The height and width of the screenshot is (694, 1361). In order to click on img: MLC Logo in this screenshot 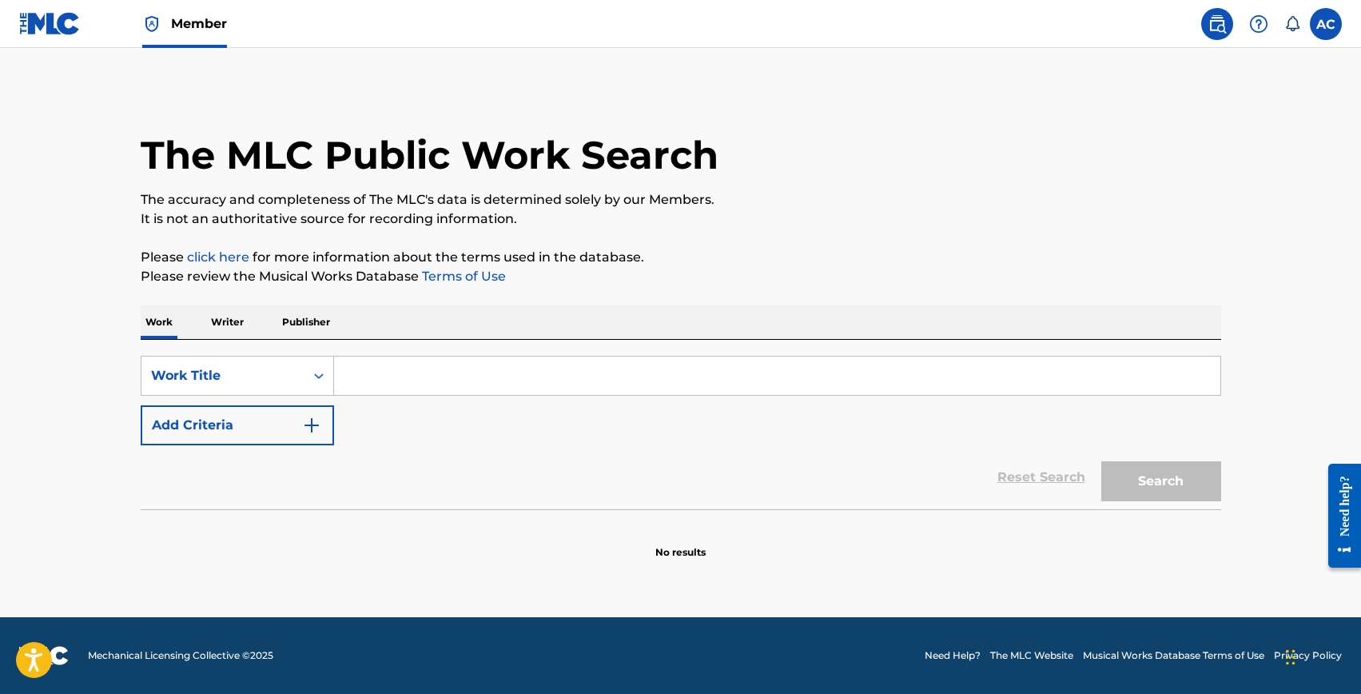, I will do `click(50, 23)`.